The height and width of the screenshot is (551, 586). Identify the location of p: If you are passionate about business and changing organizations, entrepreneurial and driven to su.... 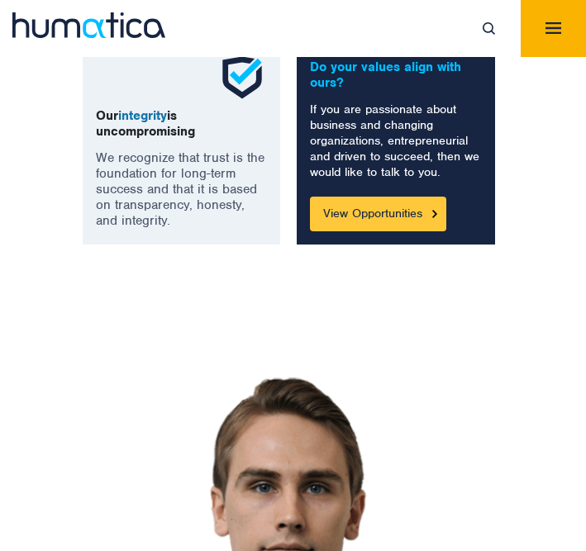
(396, 141).